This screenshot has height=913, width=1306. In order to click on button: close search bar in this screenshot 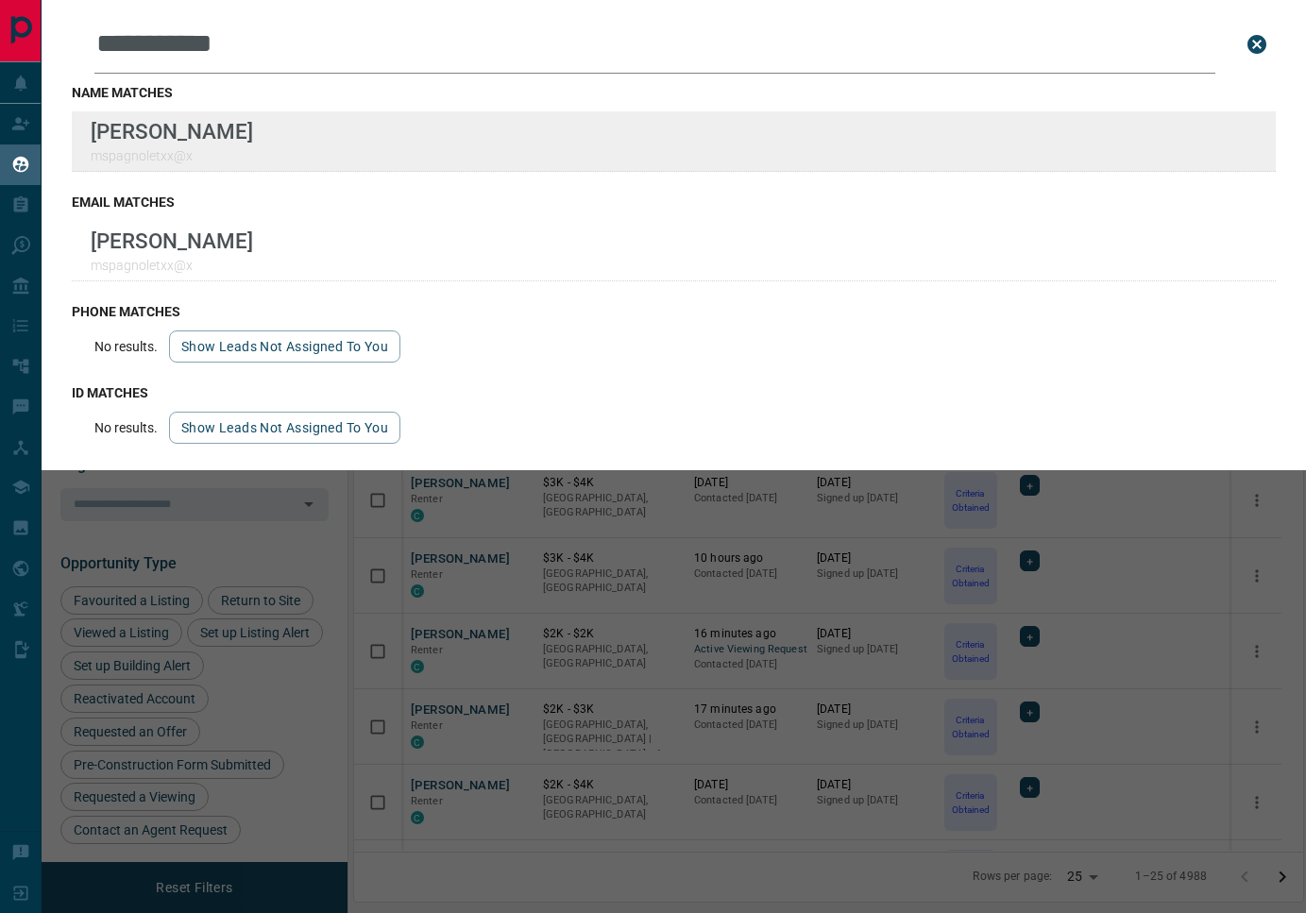, I will do `click(1257, 44)`.